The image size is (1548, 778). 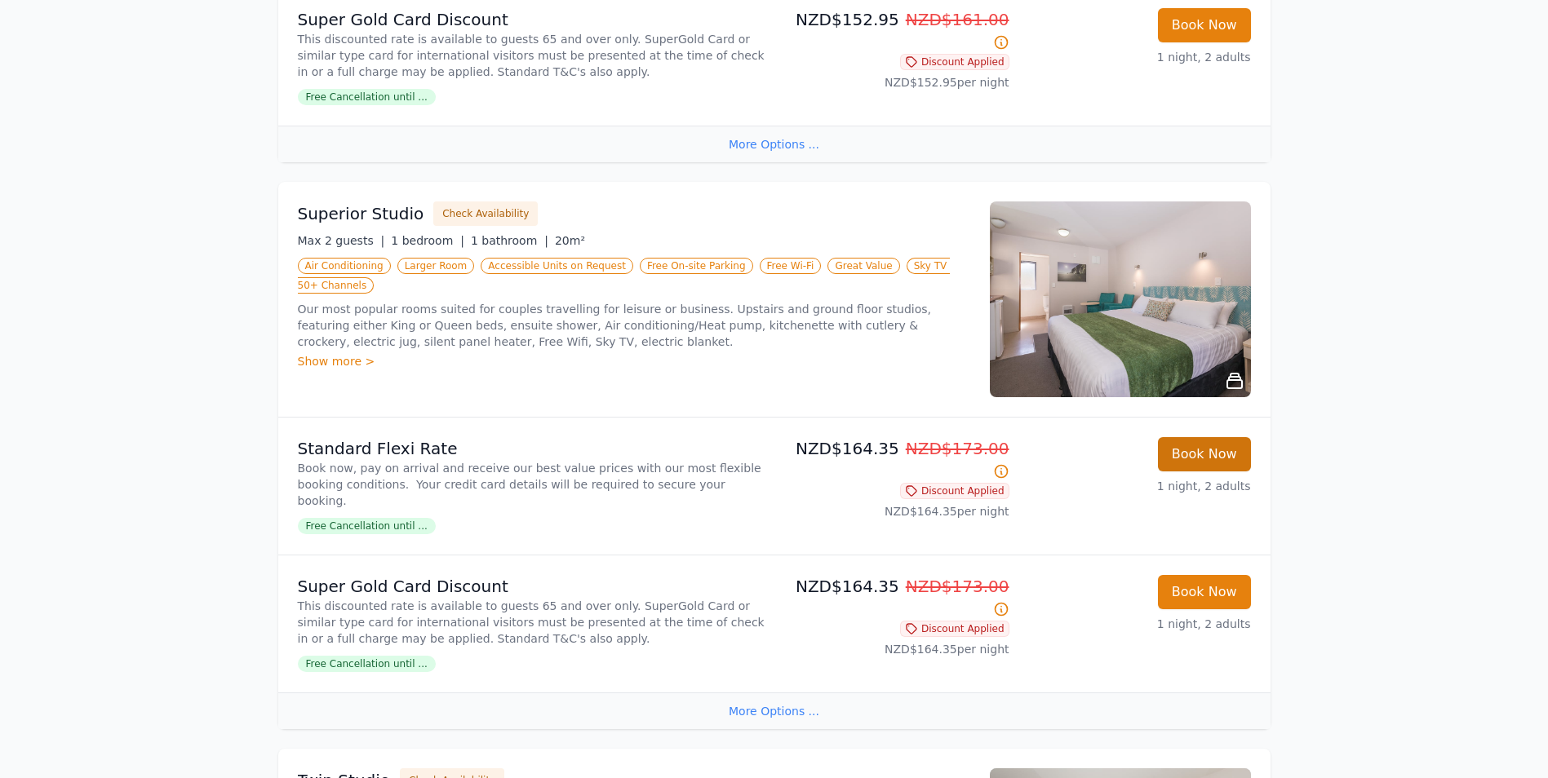 I want to click on span: Great Value, so click(x=863, y=266).